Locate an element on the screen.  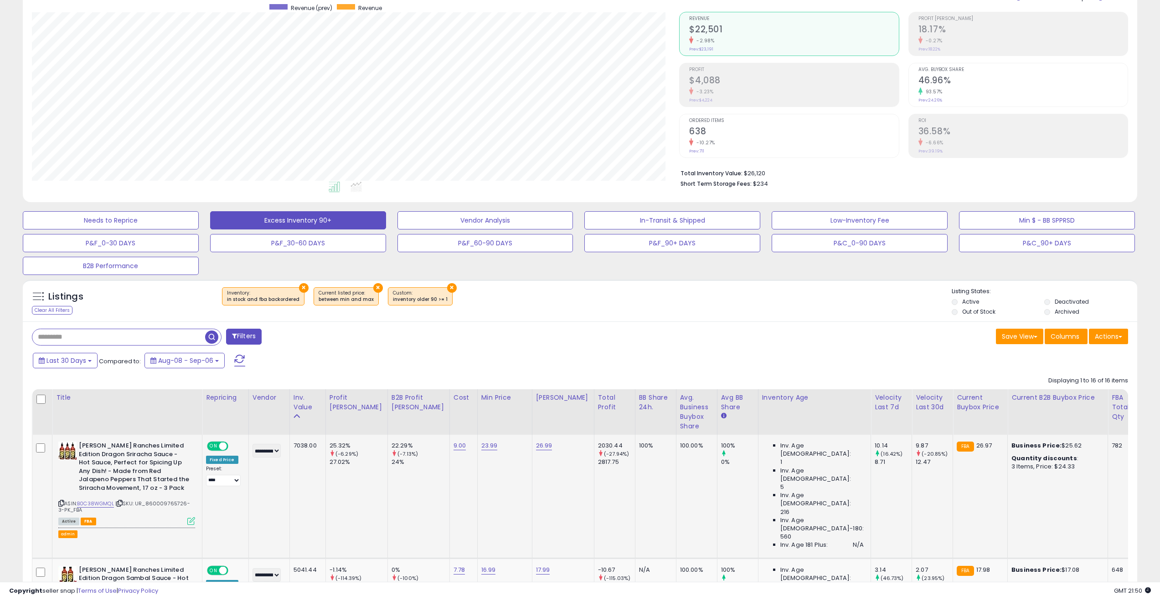
small: (-27.94%) is located at coordinates (616, 454).